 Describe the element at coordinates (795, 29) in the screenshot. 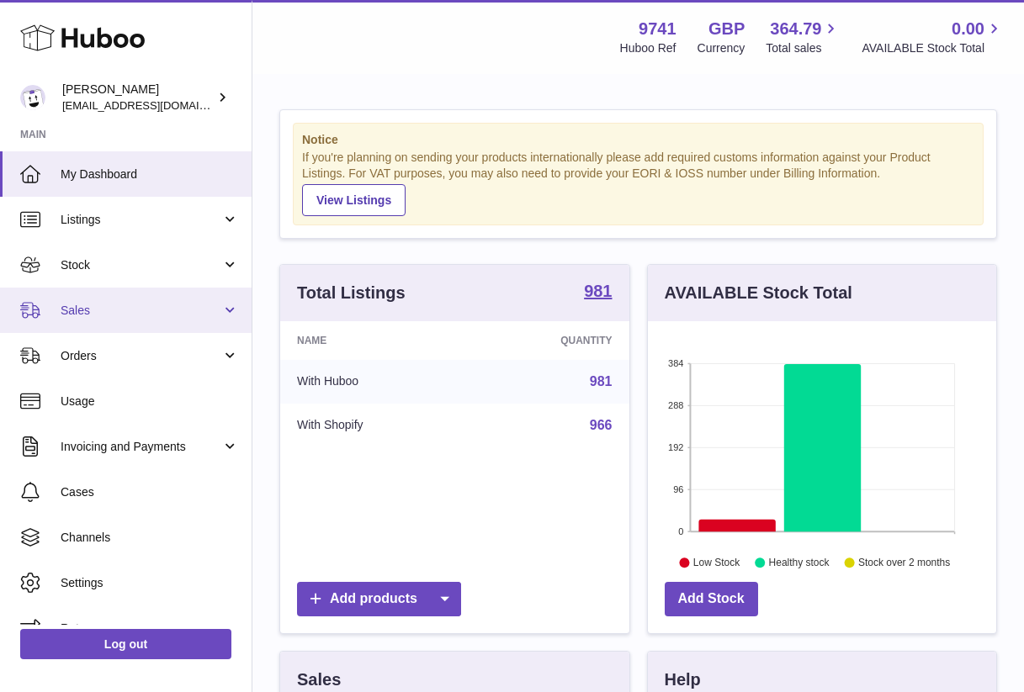

I see `span: 364.79` at that location.